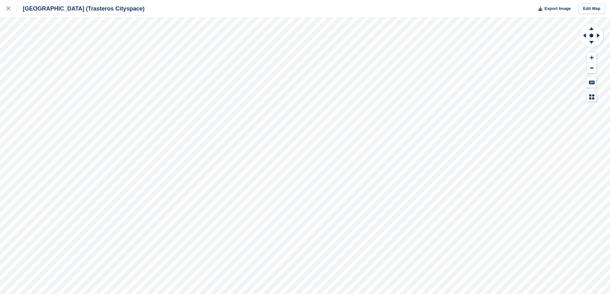  Describe the element at coordinates (553, 9) in the screenshot. I see `button: Export Image` at that location.